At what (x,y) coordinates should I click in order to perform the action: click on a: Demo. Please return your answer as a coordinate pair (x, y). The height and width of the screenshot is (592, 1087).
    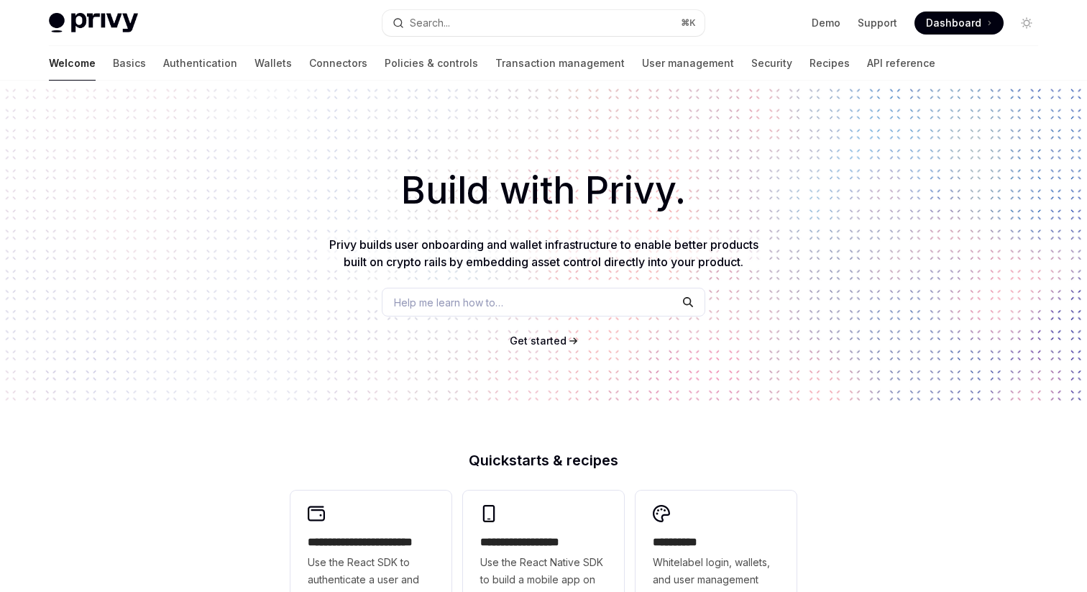
    Looking at the image, I should click on (826, 23).